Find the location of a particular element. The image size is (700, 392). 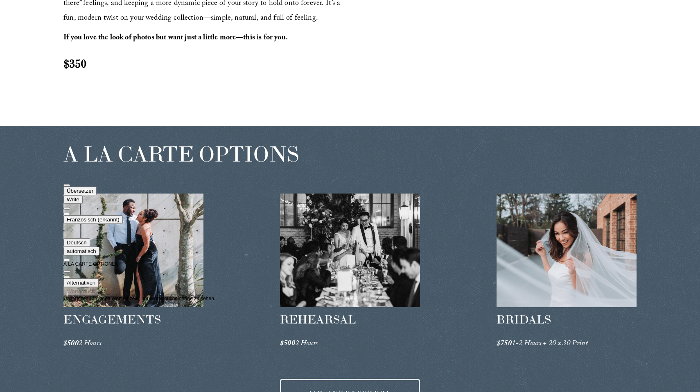

strong: If you love the look of photos but want just a little more—this is for you. is located at coordinates (176, 38).